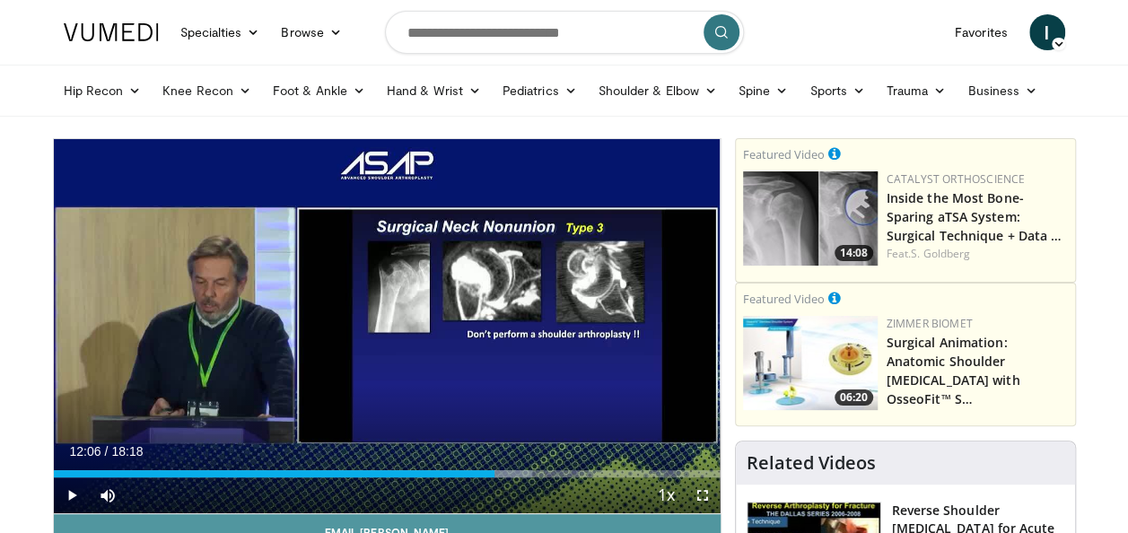 This screenshot has width=1128, height=533. What do you see at coordinates (108, 495) in the screenshot?
I see `button: Mute` at bounding box center [108, 495].